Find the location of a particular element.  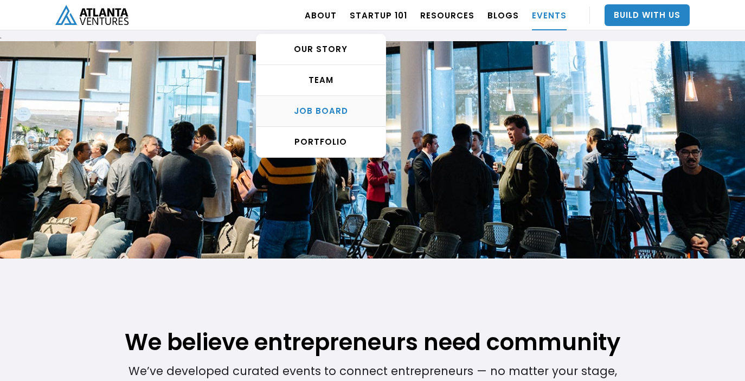

a: TEAM is located at coordinates (321, 80).